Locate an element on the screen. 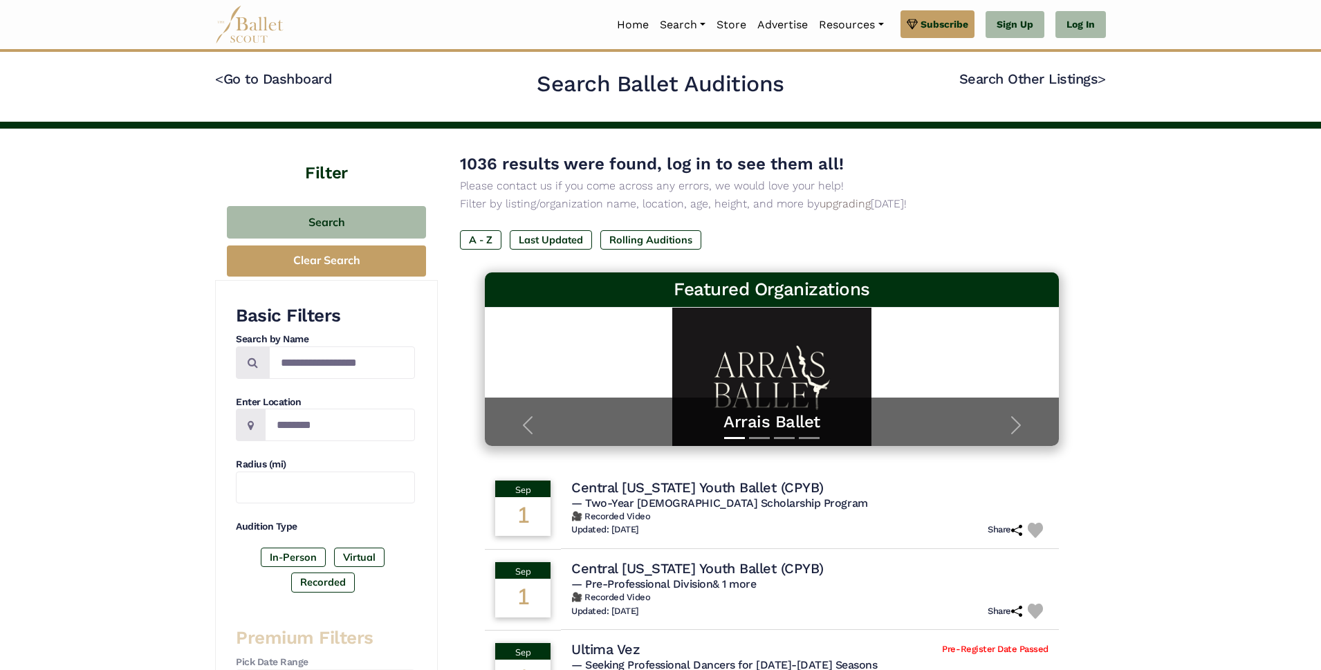  h4: Radius (mi) is located at coordinates (325, 465).